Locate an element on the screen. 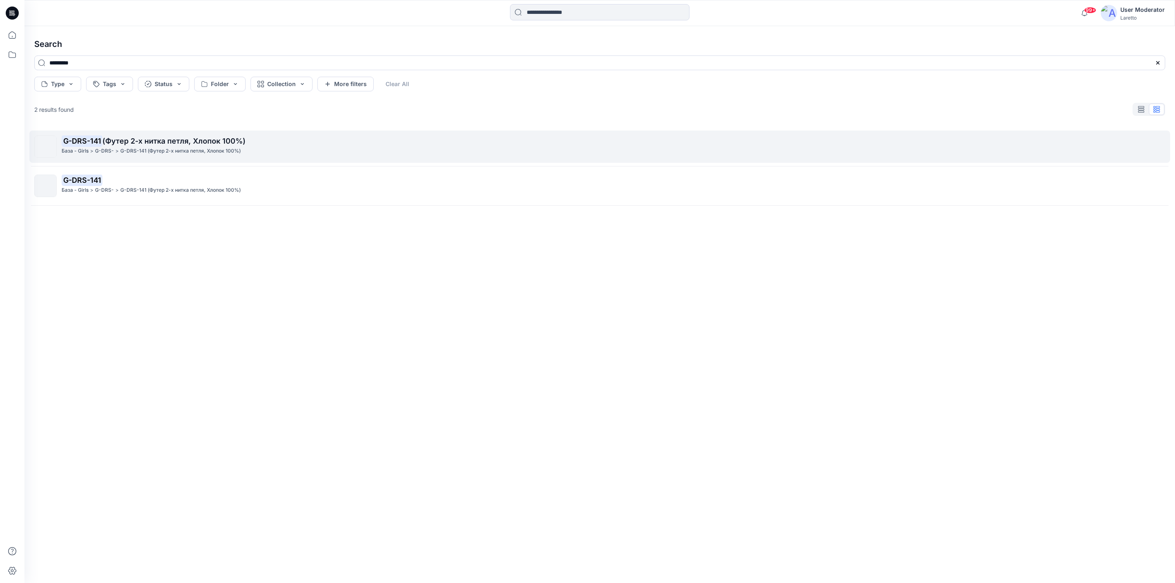  button: Type is located at coordinates (58, 84).